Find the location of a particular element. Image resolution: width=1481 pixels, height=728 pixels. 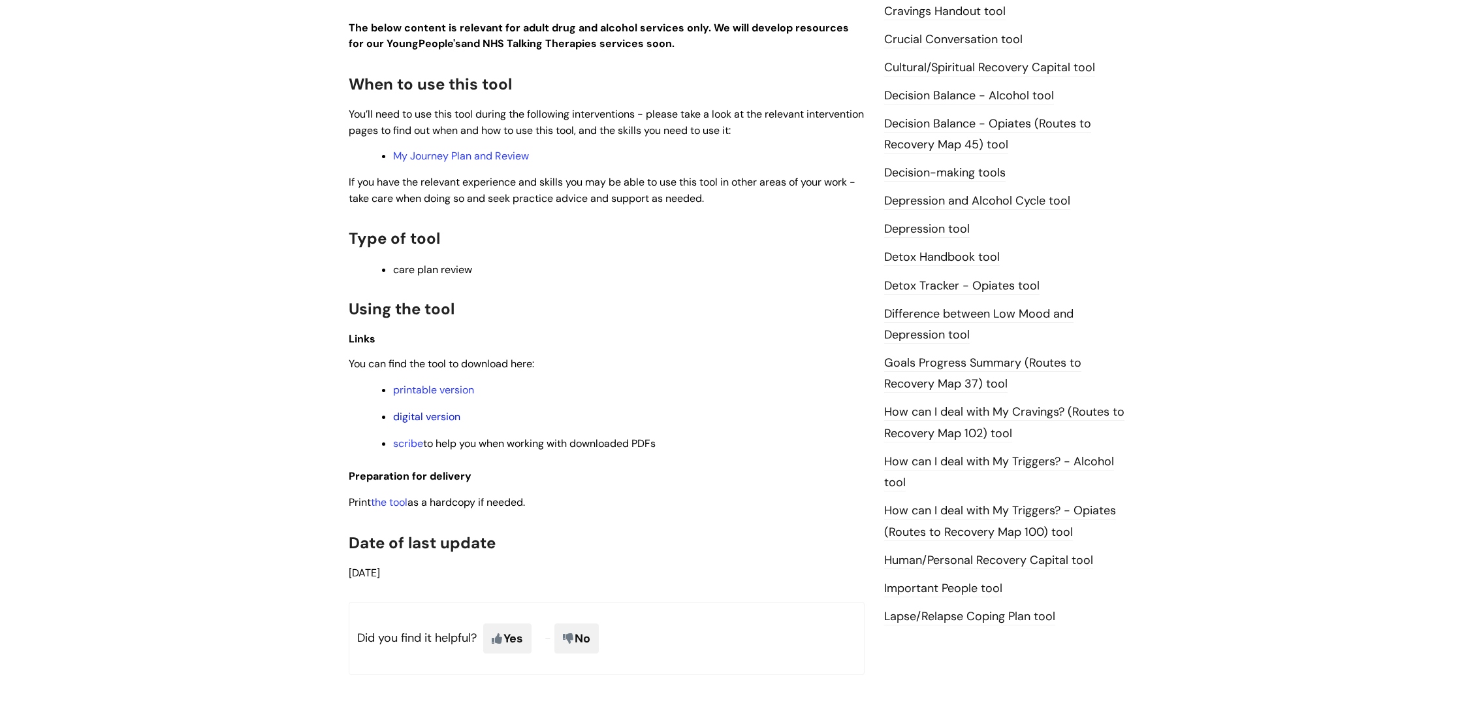

span: to help you when working with downloaded PDFs is located at coordinates (524, 443).